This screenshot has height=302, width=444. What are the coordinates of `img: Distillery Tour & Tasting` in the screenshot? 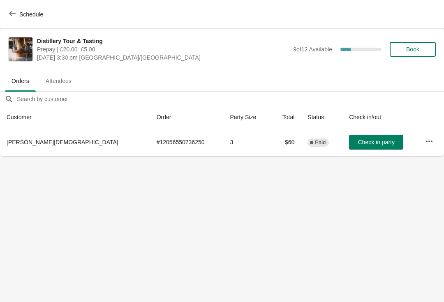 It's located at (21, 49).